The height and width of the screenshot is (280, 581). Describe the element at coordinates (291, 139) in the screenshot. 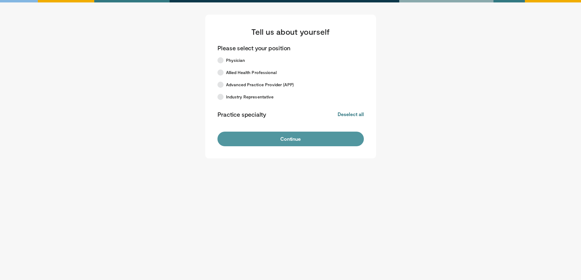

I see `button: Continue` at that location.